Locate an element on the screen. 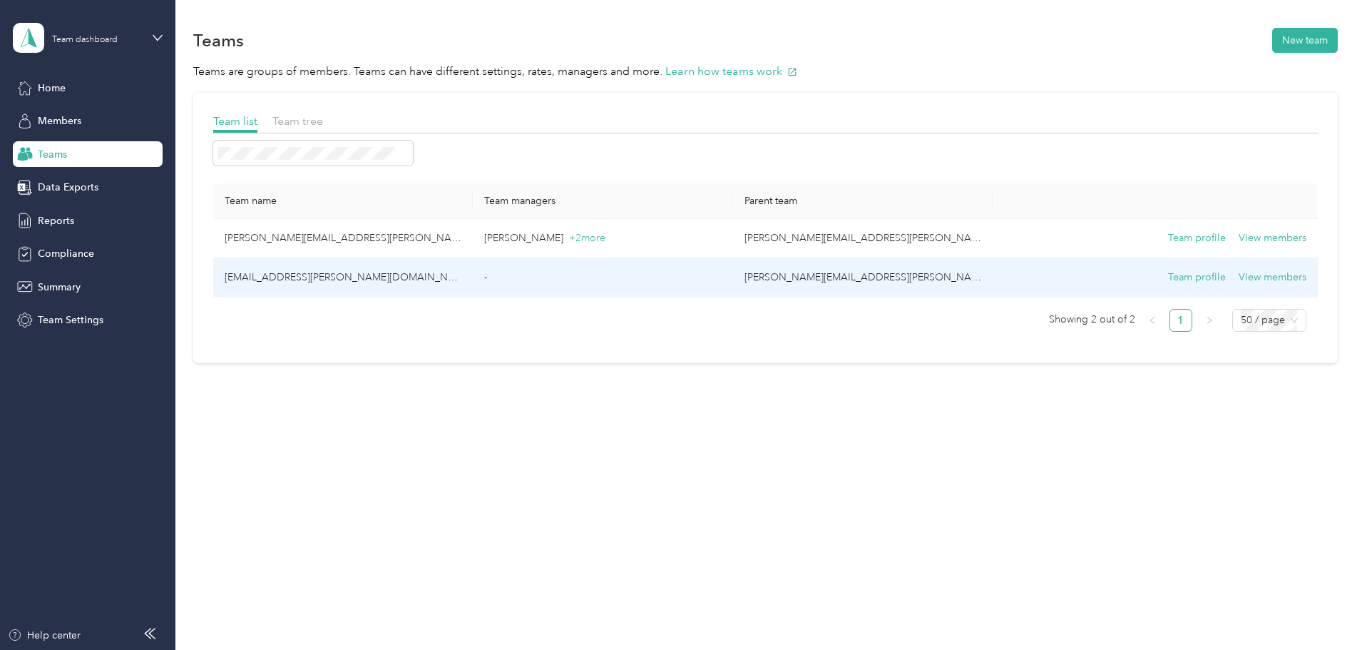 This screenshot has height=650, width=1362. a: 1 is located at coordinates (1181, 320).